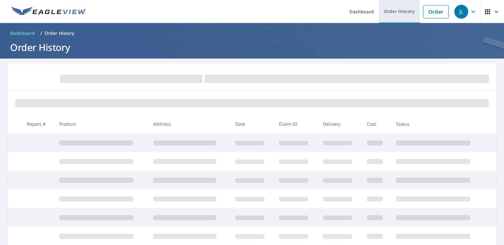 Image resolution: width=504 pixels, height=245 pixels. Describe the element at coordinates (438, 124) in the screenshot. I see `th: Status` at that location.